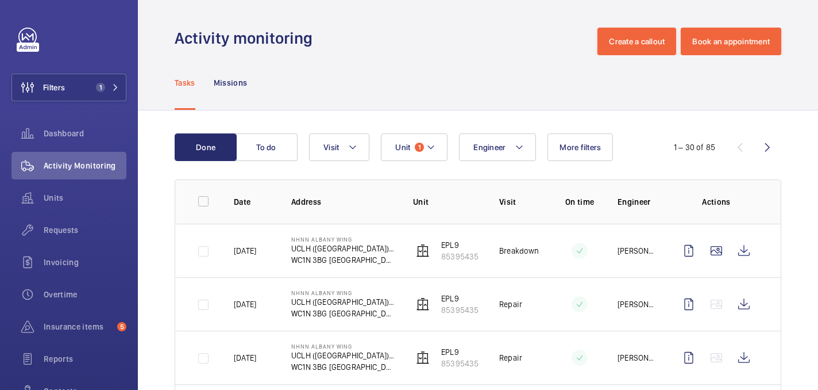 The image size is (818, 390). What do you see at coordinates (637, 41) in the screenshot?
I see `button: Create a callout` at bounding box center [637, 41].